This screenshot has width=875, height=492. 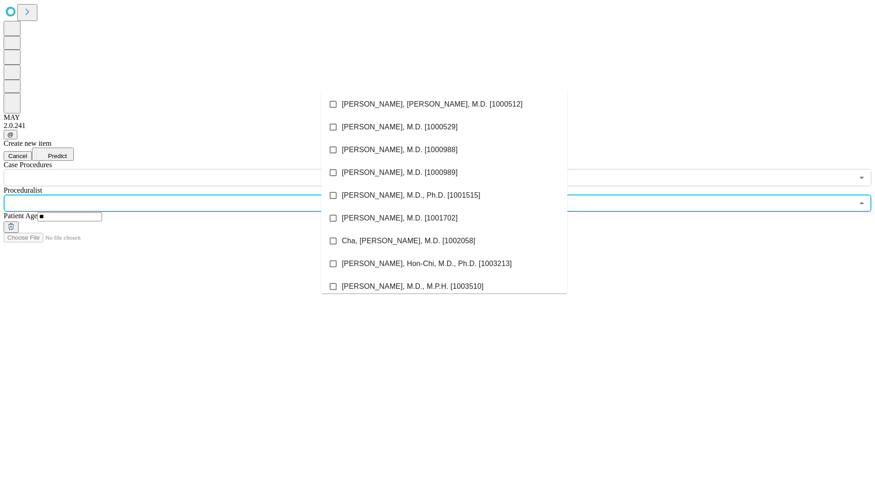 What do you see at coordinates (18, 156) in the screenshot?
I see `span: Cancel` at bounding box center [18, 156].